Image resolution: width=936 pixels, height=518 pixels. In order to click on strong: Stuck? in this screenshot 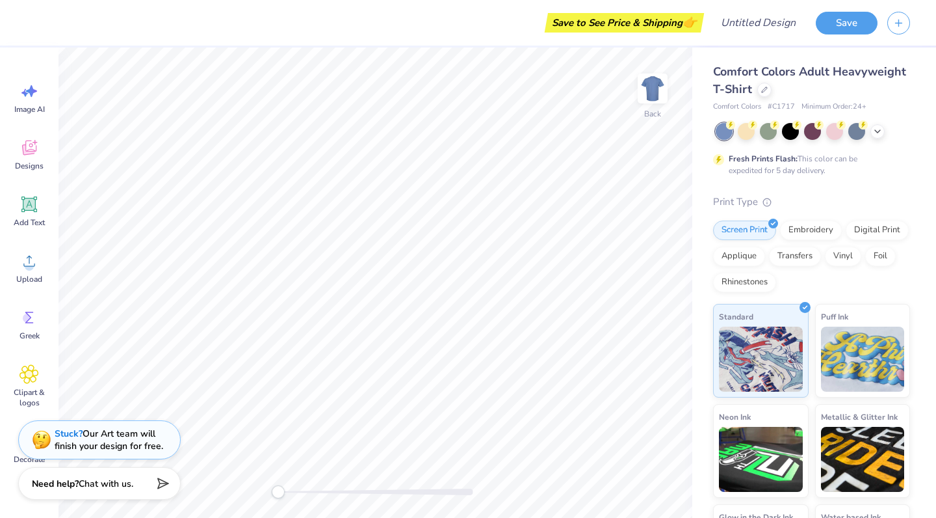, I will do `click(68, 433)`.